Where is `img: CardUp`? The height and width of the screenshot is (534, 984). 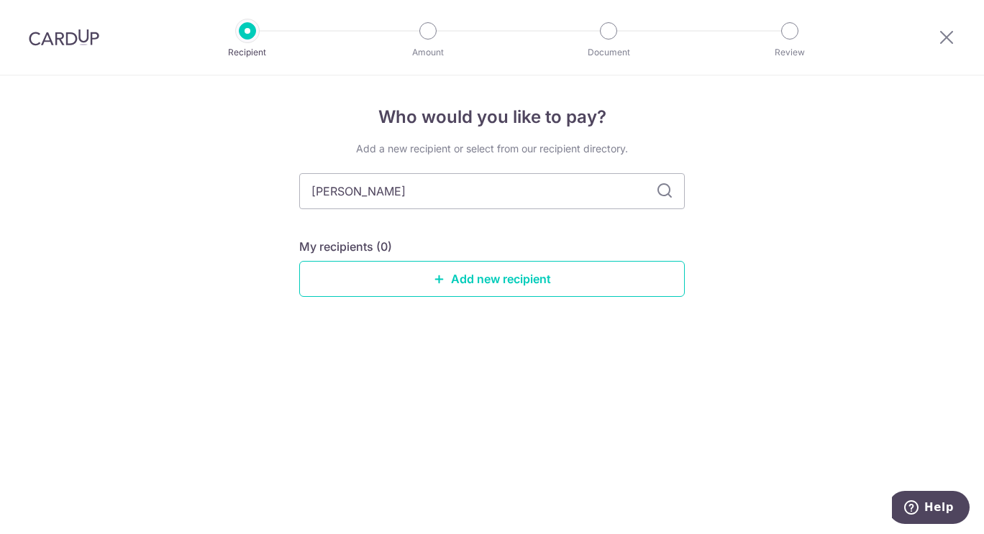 img: CardUp is located at coordinates (64, 37).